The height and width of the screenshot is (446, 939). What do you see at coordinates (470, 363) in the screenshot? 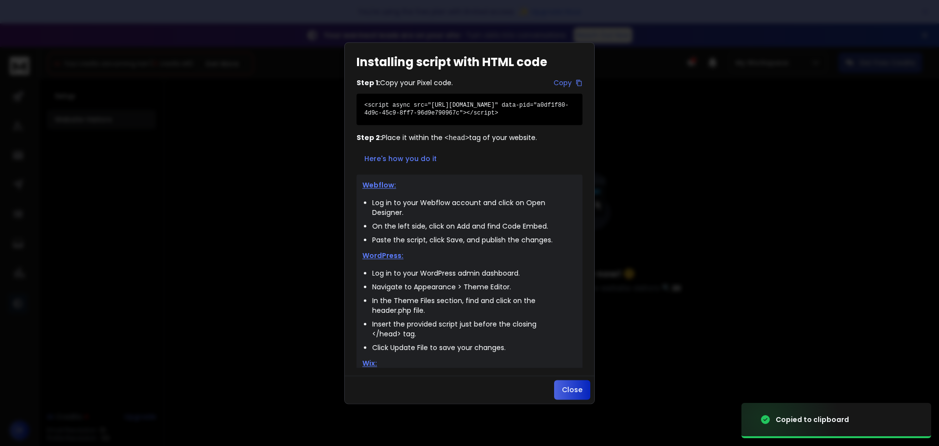
I see `h3: Wix :` at bounding box center [470, 363].